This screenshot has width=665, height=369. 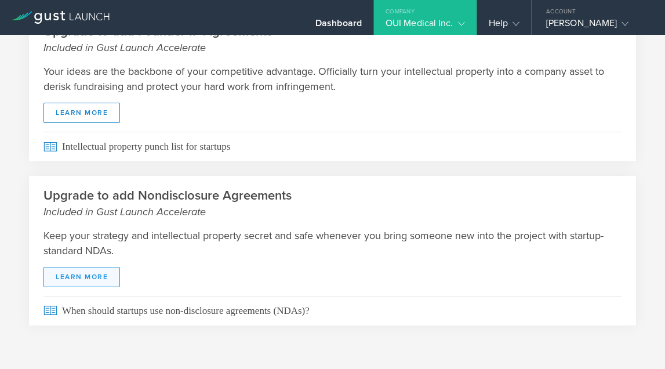 What do you see at coordinates (332, 310) in the screenshot?
I see `a: When should startups use non-disclosure agreements (NDAs)?` at bounding box center [332, 310].